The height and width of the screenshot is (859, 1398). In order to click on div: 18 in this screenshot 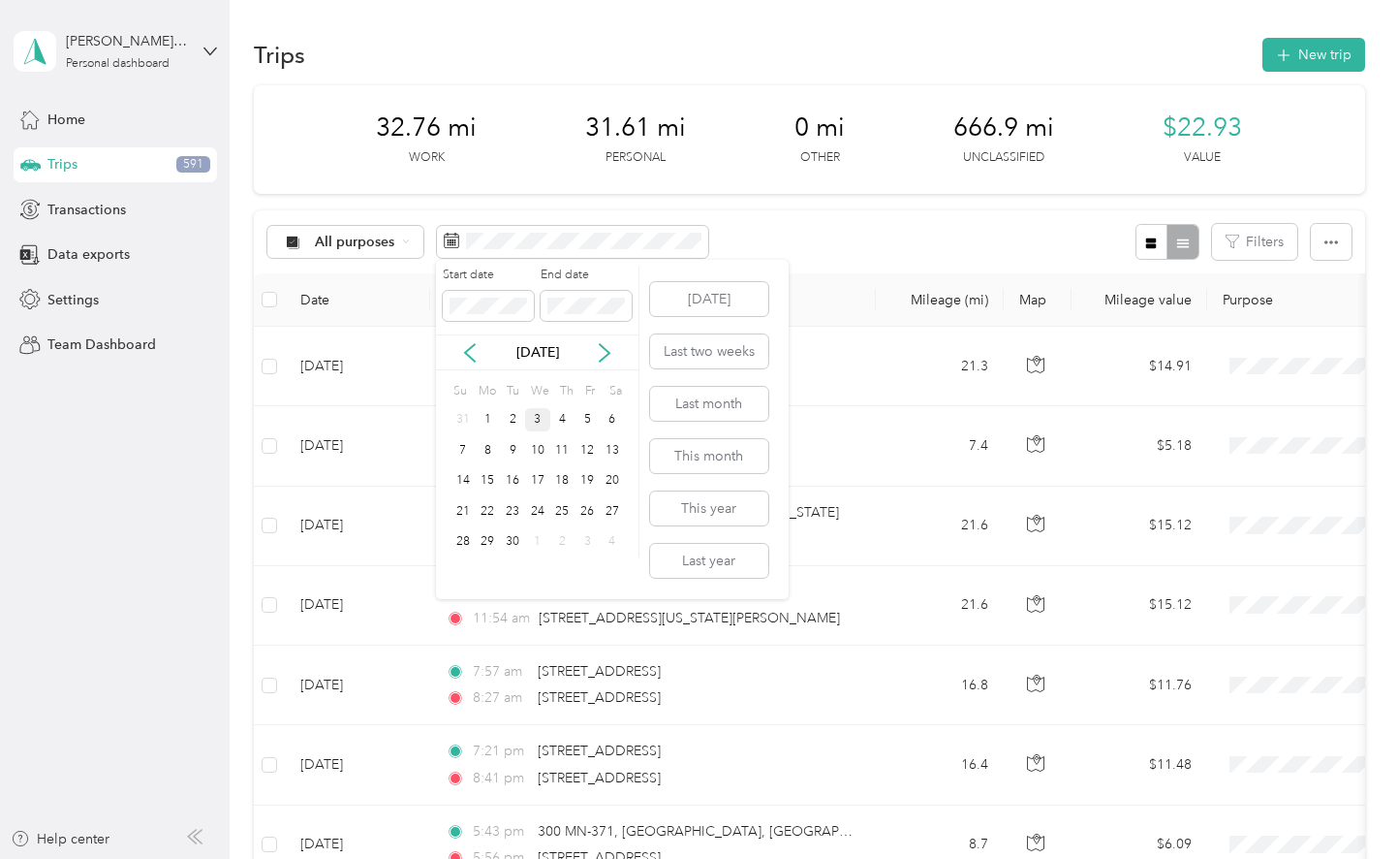, I will do `click(563, 481)`.